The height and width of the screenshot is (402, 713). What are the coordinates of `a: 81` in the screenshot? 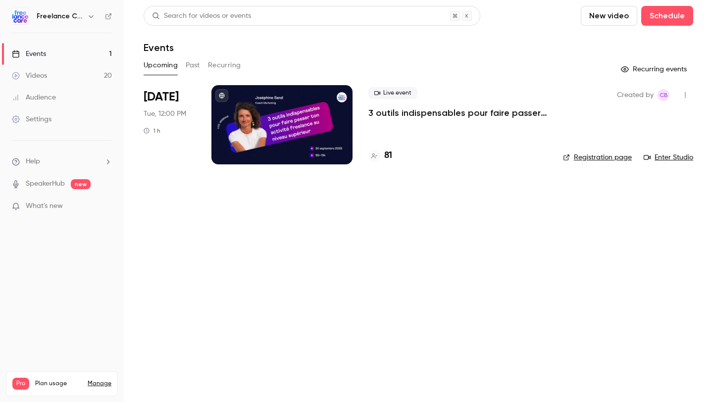 It's located at (380, 155).